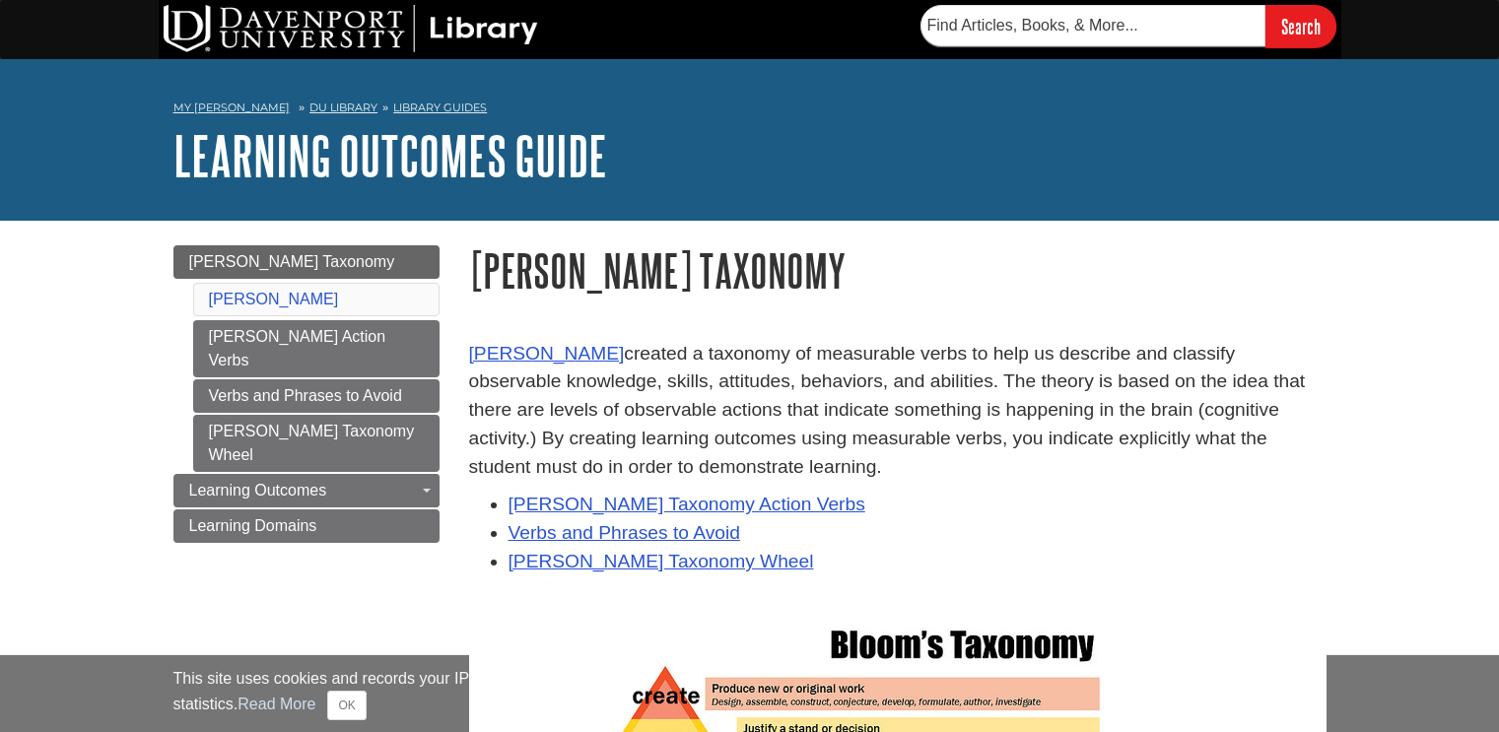 The width and height of the screenshot is (1499, 732). Describe the element at coordinates (307, 491) in the screenshot. I see `a: Learning Outcomes` at that location.